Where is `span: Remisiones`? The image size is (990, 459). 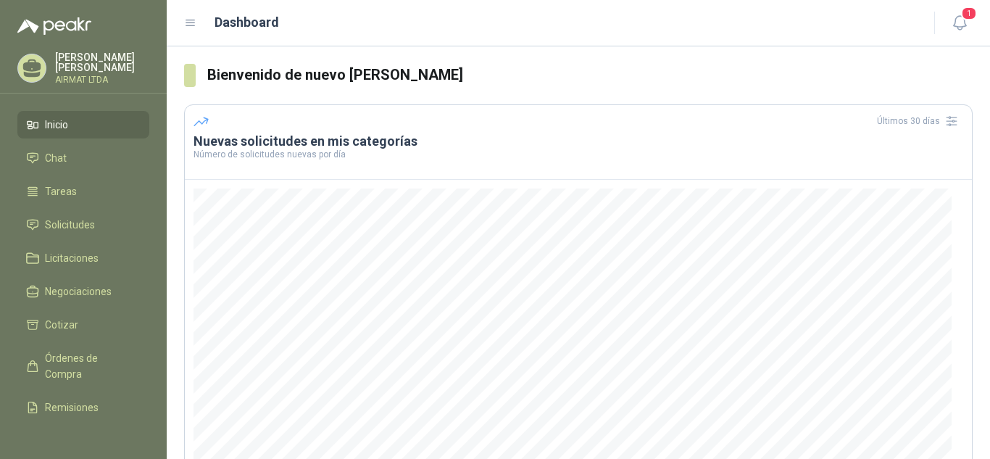
span: Remisiones is located at coordinates (72, 407).